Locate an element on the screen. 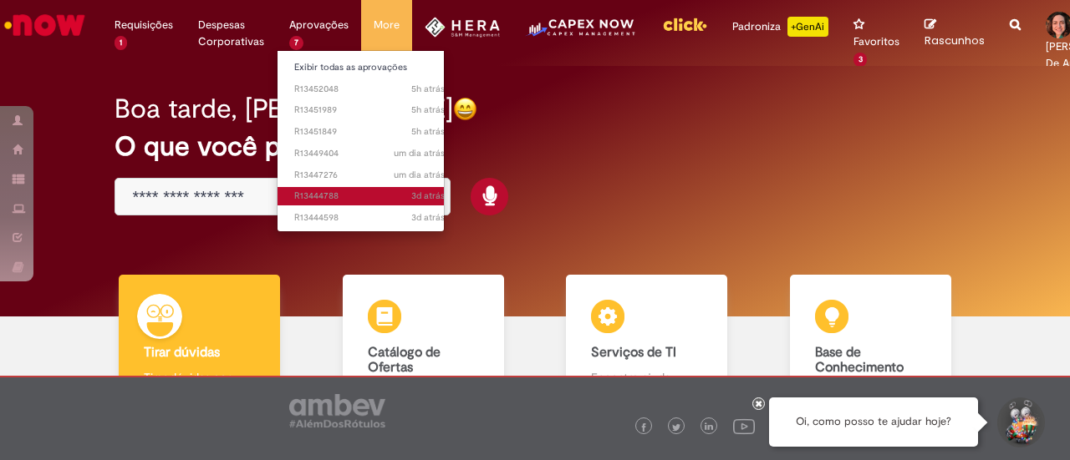  img: logo_footer_facebook.png is located at coordinates (643, 428).